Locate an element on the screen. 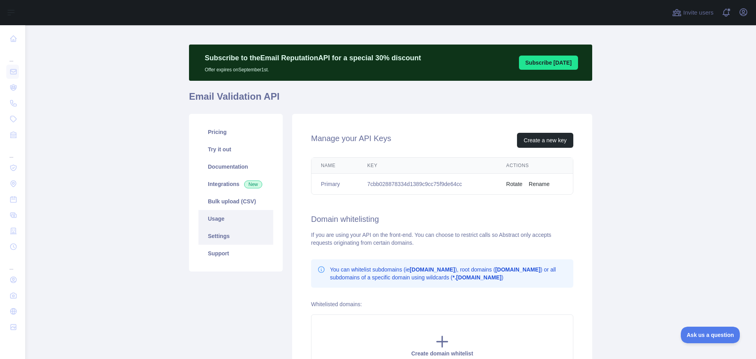  span: New is located at coordinates (253, 184).